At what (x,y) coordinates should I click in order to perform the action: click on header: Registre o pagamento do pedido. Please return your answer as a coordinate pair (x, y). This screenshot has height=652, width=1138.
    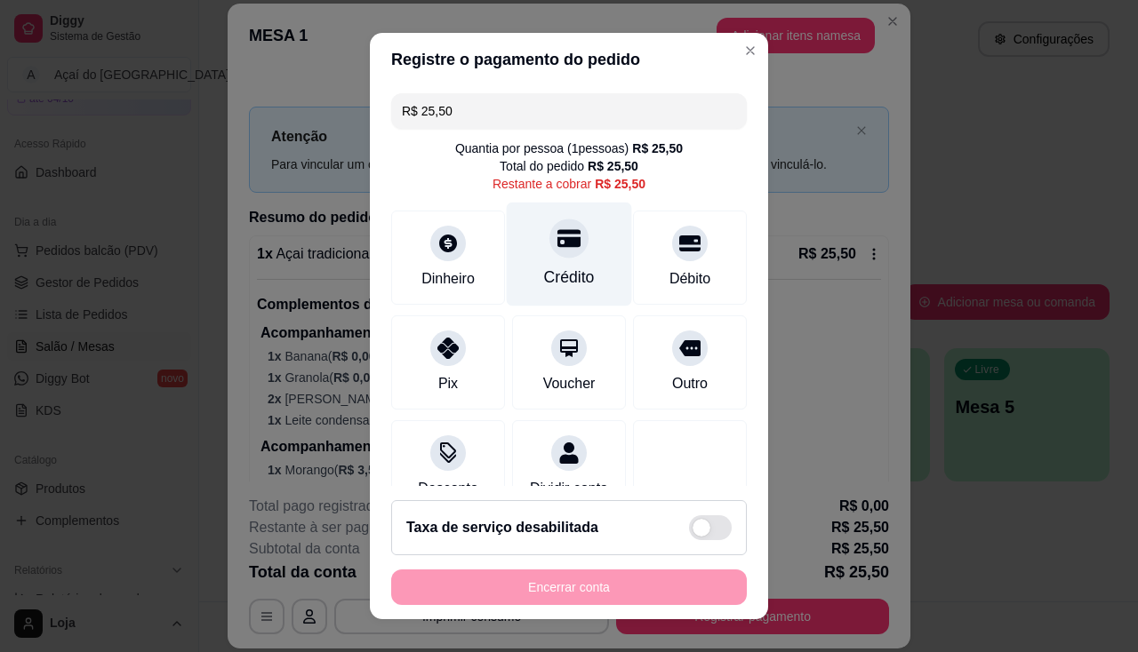
    Looking at the image, I should click on (569, 60).